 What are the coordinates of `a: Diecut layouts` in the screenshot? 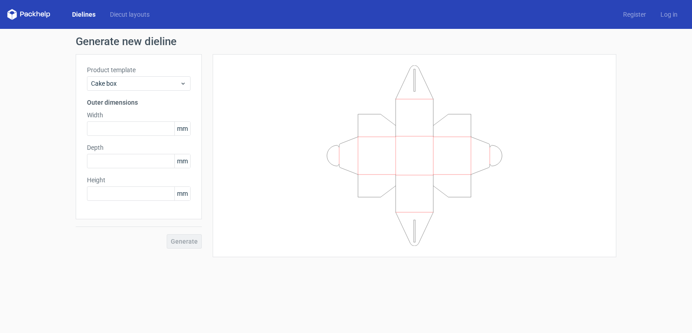 It's located at (130, 14).